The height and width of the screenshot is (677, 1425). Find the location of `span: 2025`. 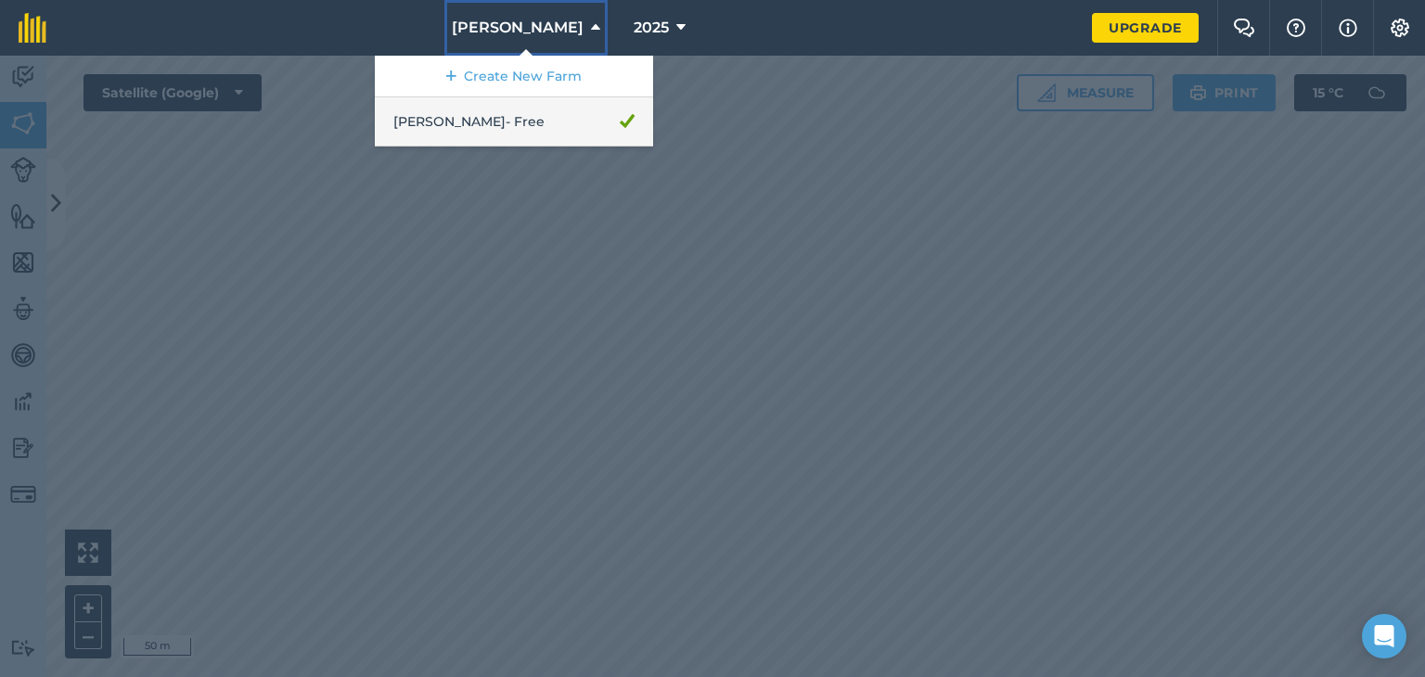

span: 2025 is located at coordinates (651, 28).